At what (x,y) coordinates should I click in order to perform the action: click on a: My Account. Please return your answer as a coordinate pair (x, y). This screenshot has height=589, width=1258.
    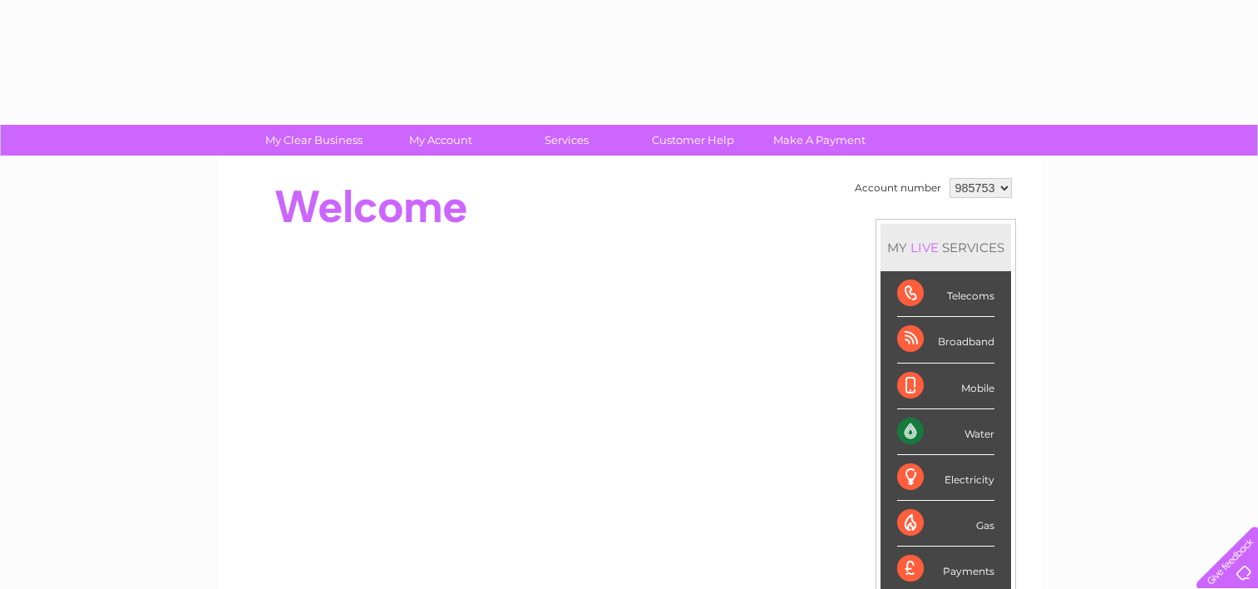
    Looking at the image, I should click on (440, 140).